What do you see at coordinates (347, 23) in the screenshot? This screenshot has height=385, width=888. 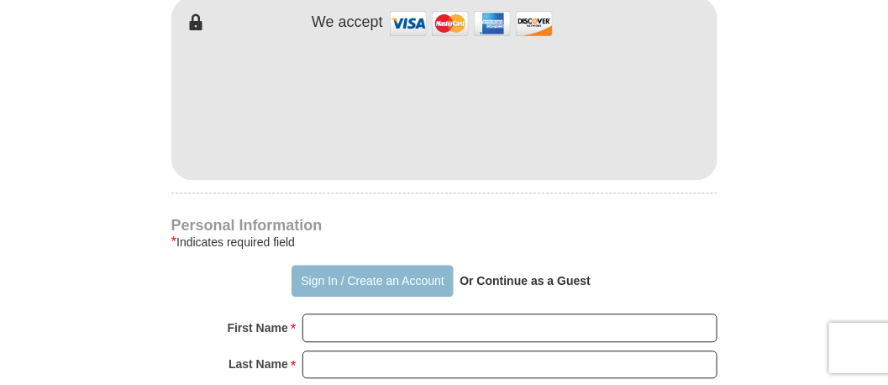 I see `h4: We accept` at bounding box center [347, 23].